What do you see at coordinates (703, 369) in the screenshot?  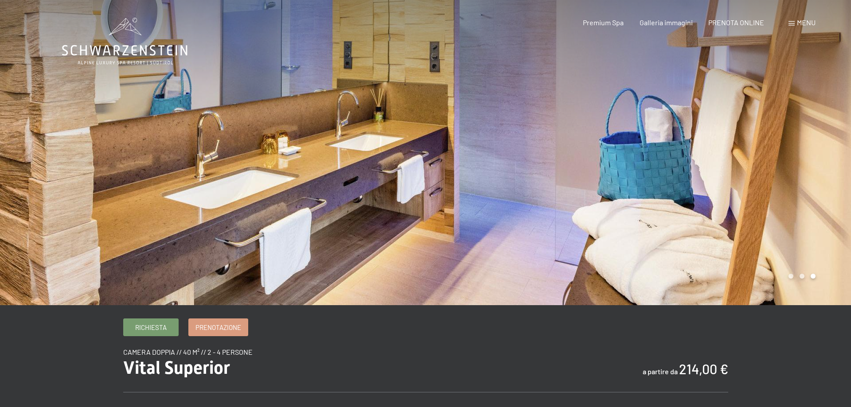 I see `b: 214,00 €` at bounding box center [703, 369].